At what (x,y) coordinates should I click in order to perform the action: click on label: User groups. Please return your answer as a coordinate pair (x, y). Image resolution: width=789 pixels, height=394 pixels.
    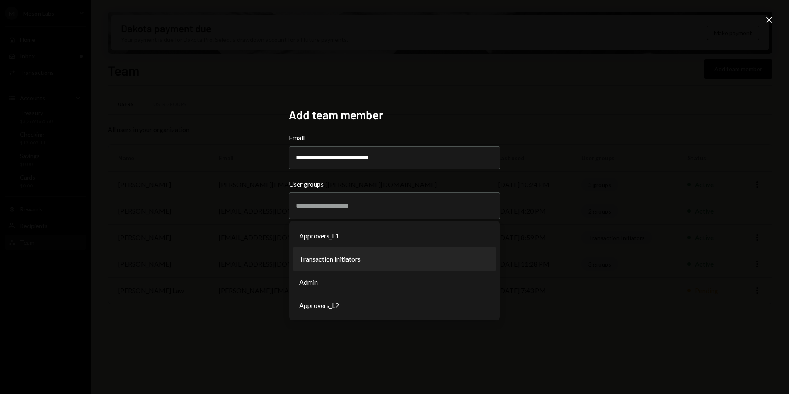
    Looking at the image, I should click on (394, 184).